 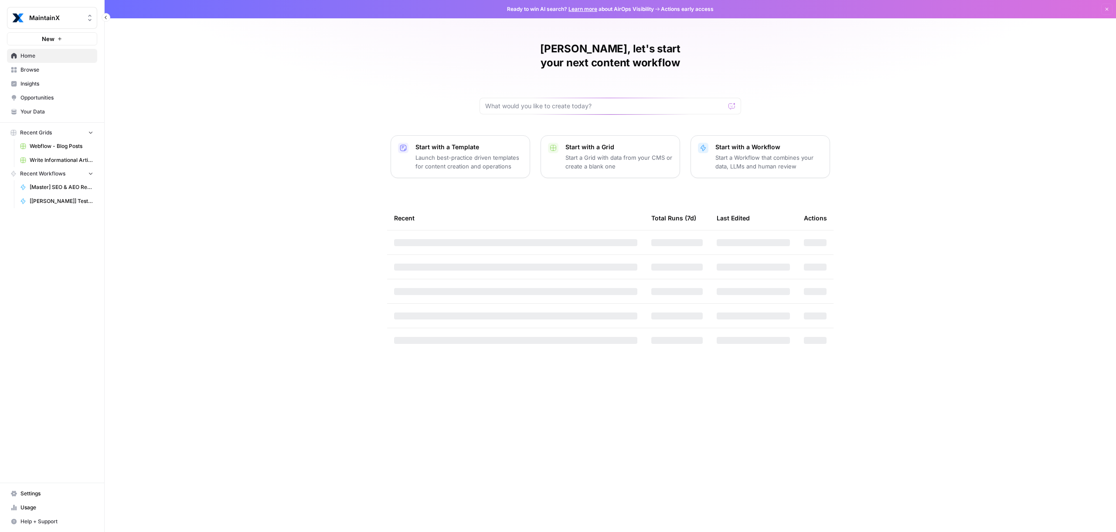 I want to click on a: Write Informational Article, so click(x=57, y=160).